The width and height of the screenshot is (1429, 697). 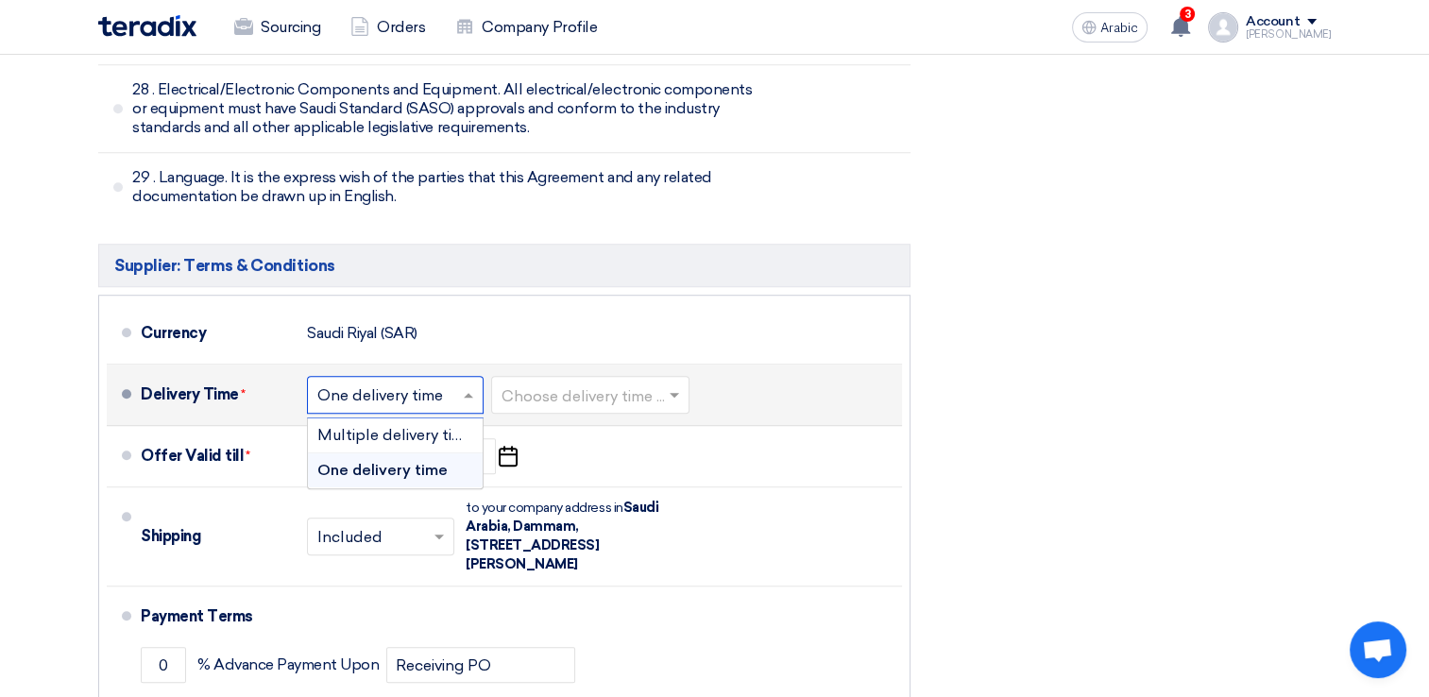 What do you see at coordinates (290, 27) in the screenshot?
I see `font: Sourcing` at bounding box center [290, 27].